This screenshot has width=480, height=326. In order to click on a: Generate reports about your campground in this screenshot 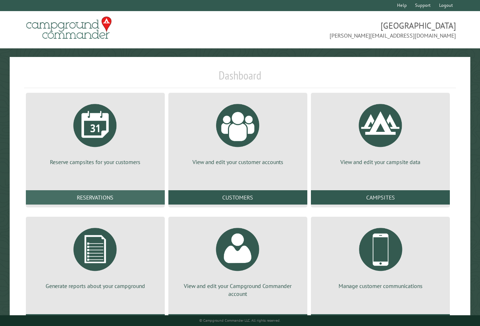, I will do `click(95, 256)`.